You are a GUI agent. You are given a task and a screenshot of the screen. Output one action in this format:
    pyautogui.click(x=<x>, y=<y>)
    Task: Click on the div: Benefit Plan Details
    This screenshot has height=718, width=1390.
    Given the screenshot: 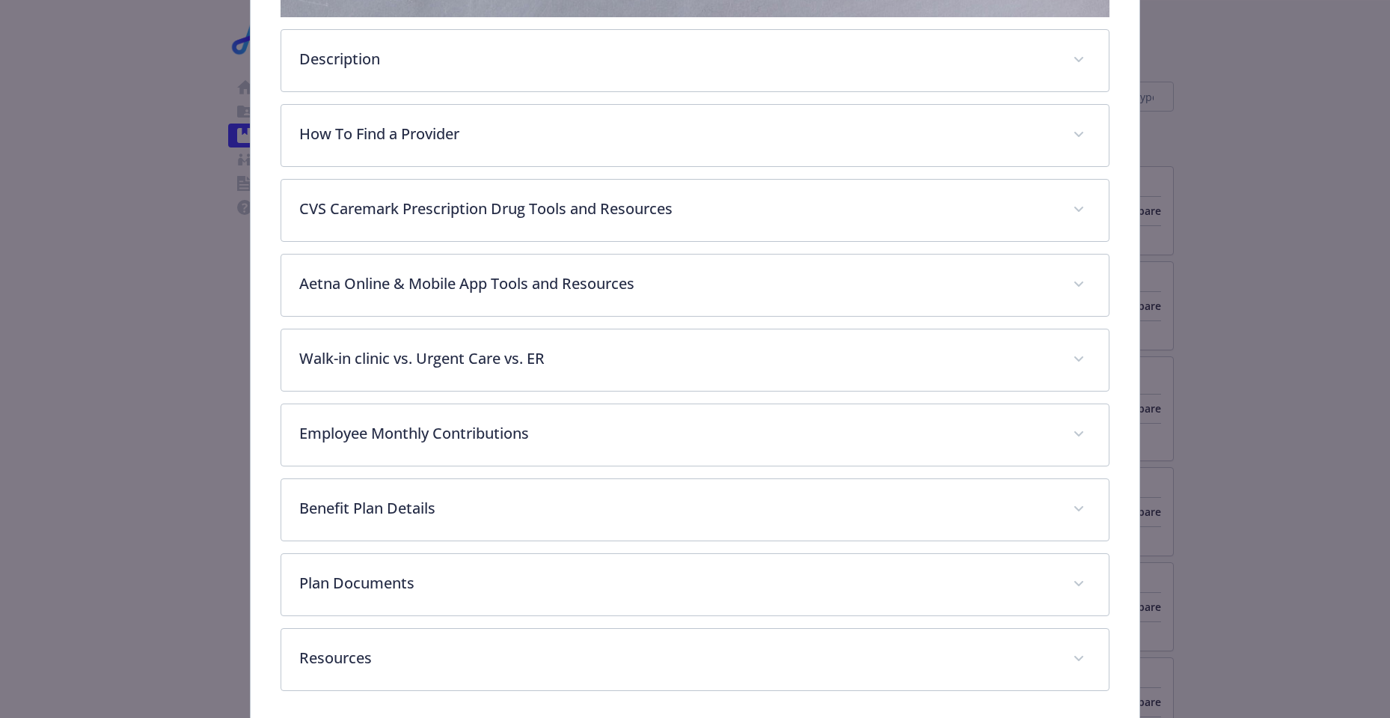 What is the action you would take?
    pyautogui.click(x=694, y=510)
    